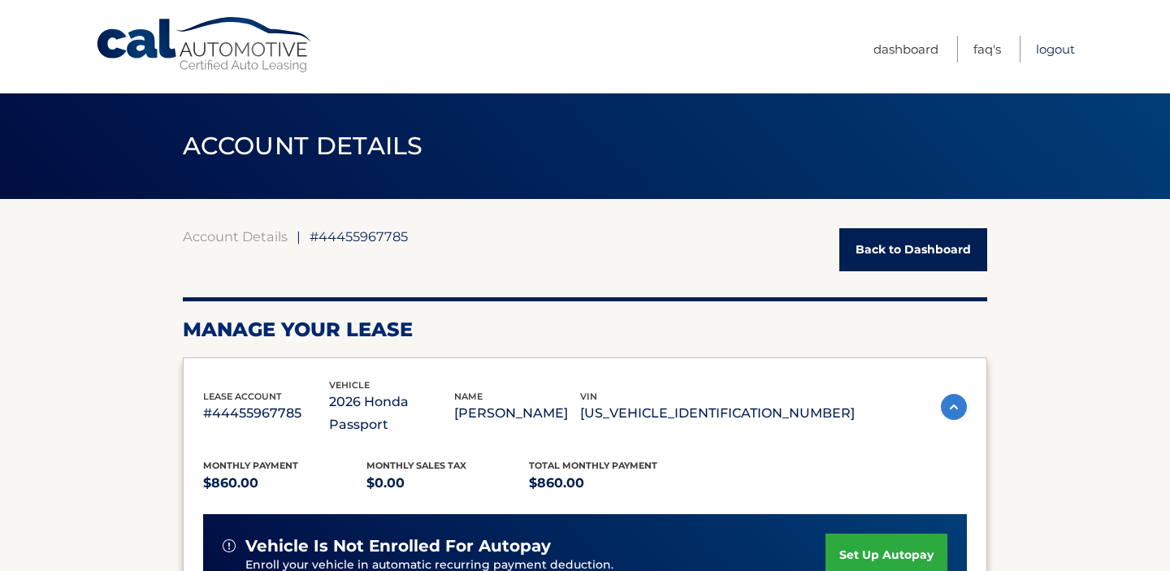 Image resolution: width=1170 pixels, height=571 pixels. I want to click on img: alert-white.svg, so click(229, 546).